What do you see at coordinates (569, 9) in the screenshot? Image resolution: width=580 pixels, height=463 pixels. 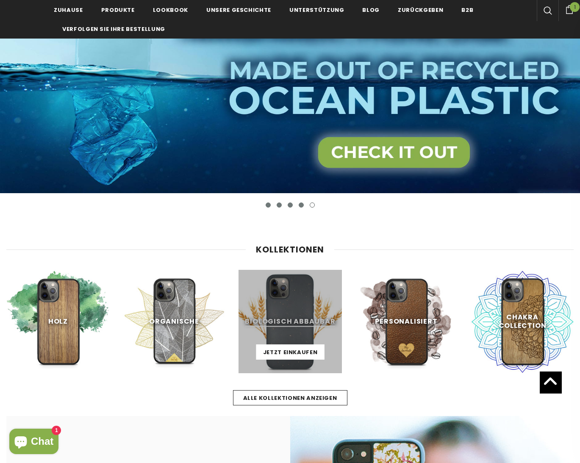 I see `a: 1` at bounding box center [569, 9].